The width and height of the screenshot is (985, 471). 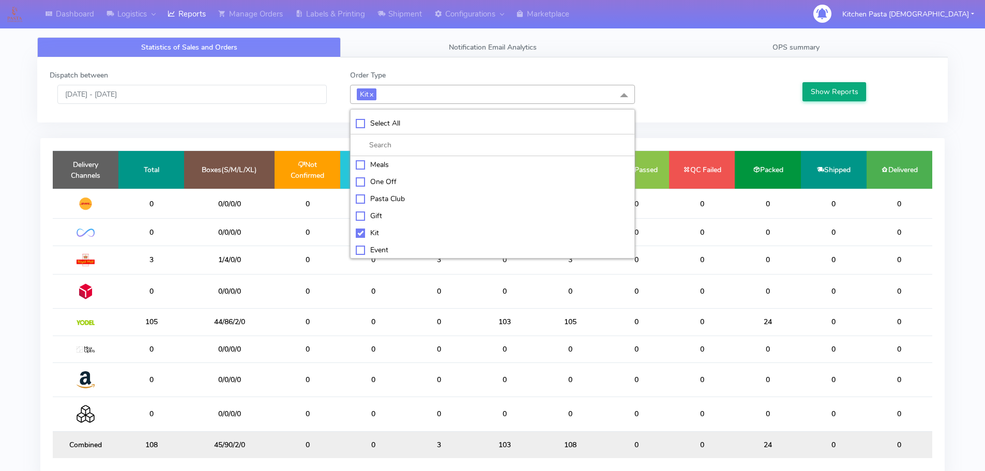 I want to click on a: x, so click(x=371, y=94).